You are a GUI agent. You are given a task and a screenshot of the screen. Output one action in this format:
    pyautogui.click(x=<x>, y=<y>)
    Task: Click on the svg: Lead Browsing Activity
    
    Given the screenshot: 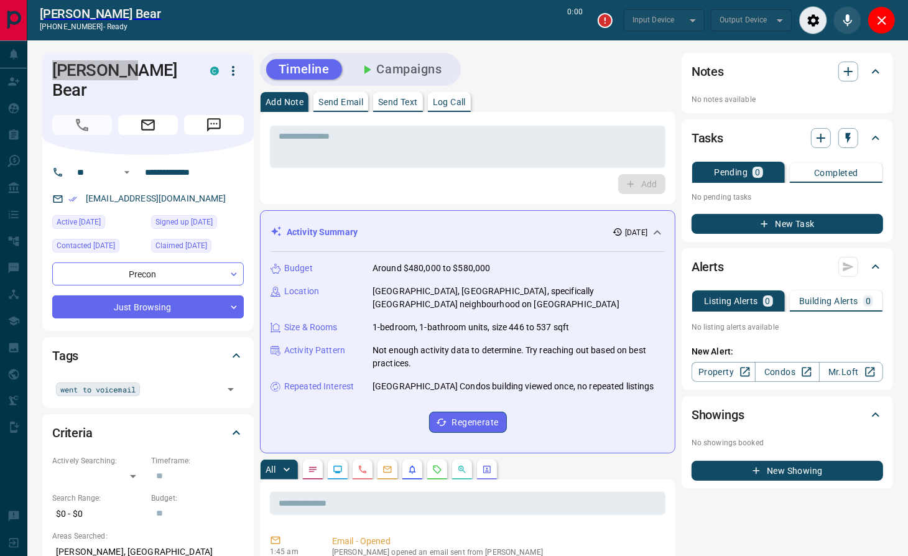 What is the action you would take?
    pyautogui.click(x=338, y=470)
    